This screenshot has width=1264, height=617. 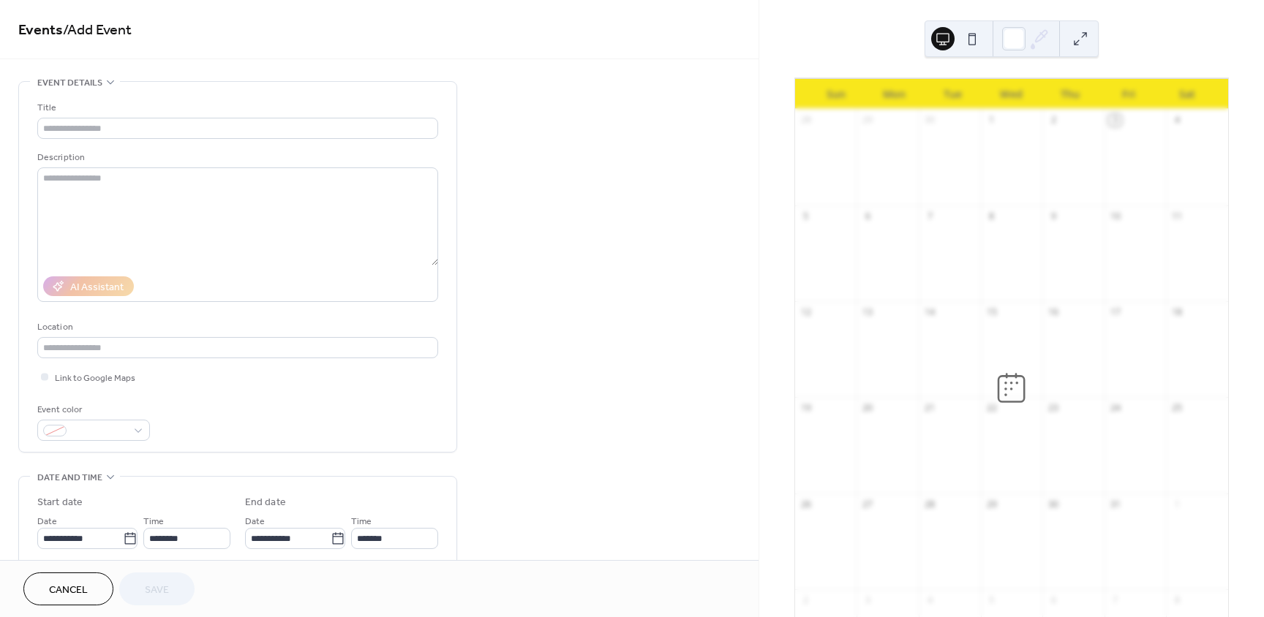 What do you see at coordinates (1053, 408) in the screenshot?
I see `div: 23` at bounding box center [1053, 408].